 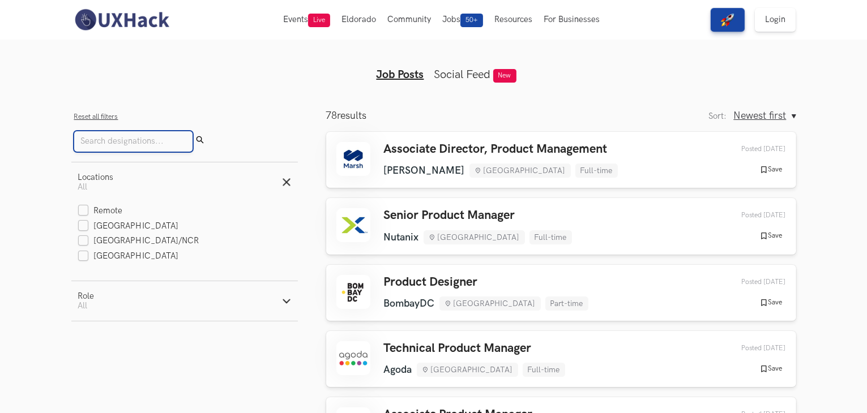 I want to click on p: results, so click(x=347, y=116).